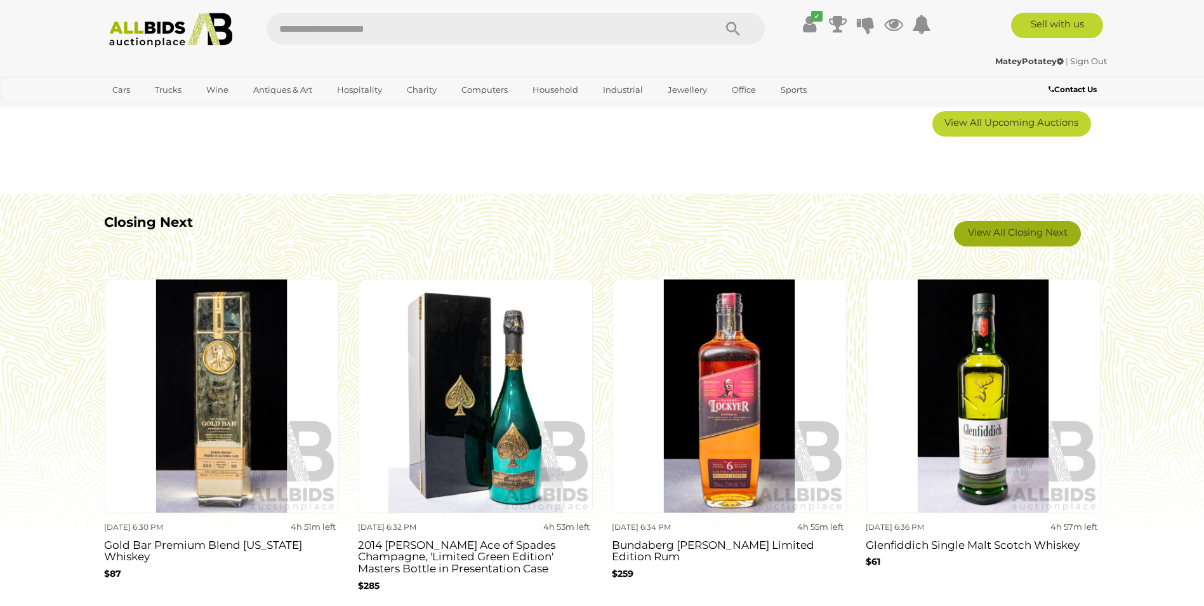  Describe the element at coordinates (369, 585) in the screenshot. I see `b: $285` at that location.